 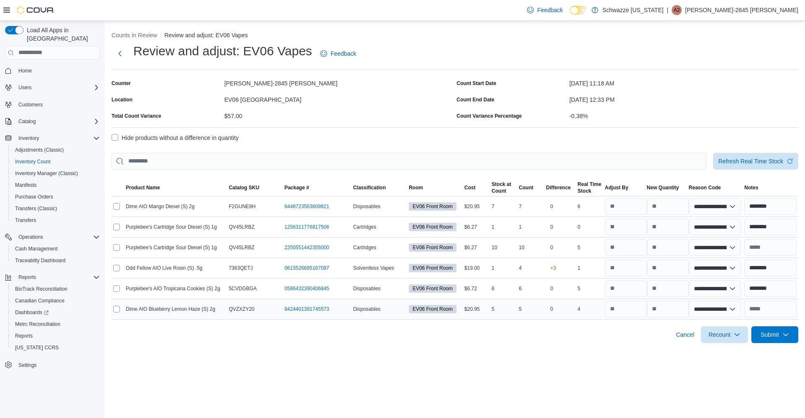 I want to click on div: Total Count Variance, so click(x=136, y=116).